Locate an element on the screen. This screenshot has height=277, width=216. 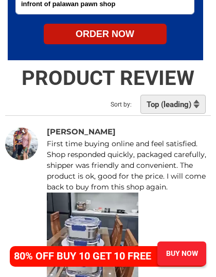
h4: 80% OFF BUY 10 GET 10 FREE is located at coordinates (88, 256).